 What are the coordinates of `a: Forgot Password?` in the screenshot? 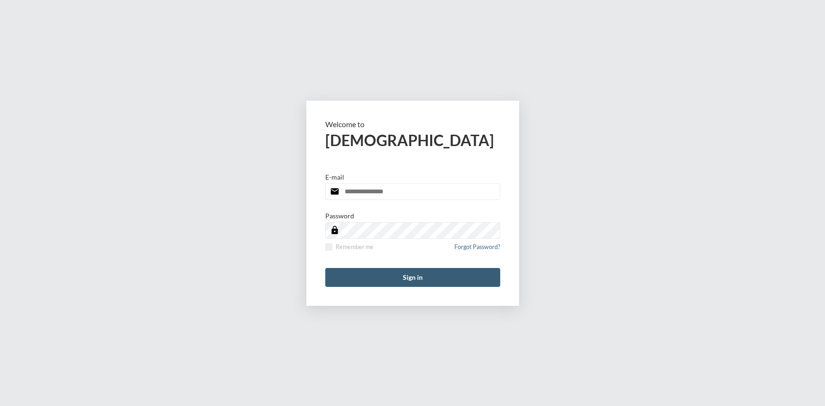 It's located at (477, 250).